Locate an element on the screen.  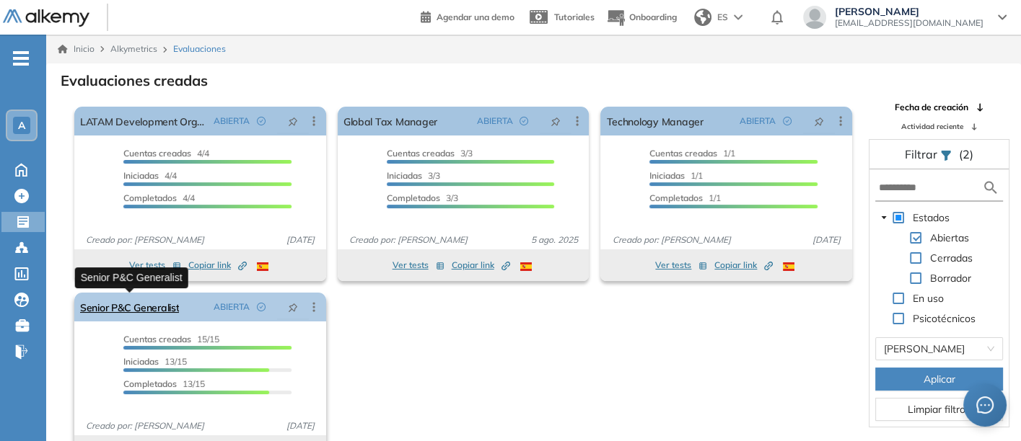
span: Alkymetrics is located at coordinates (133, 48).